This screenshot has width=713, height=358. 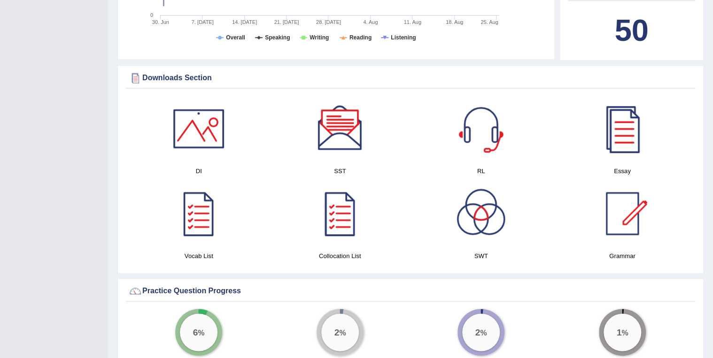 What do you see at coordinates (161, 22) in the screenshot?
I see `tspan: 30. Jun` at bounding box center [161, 22].